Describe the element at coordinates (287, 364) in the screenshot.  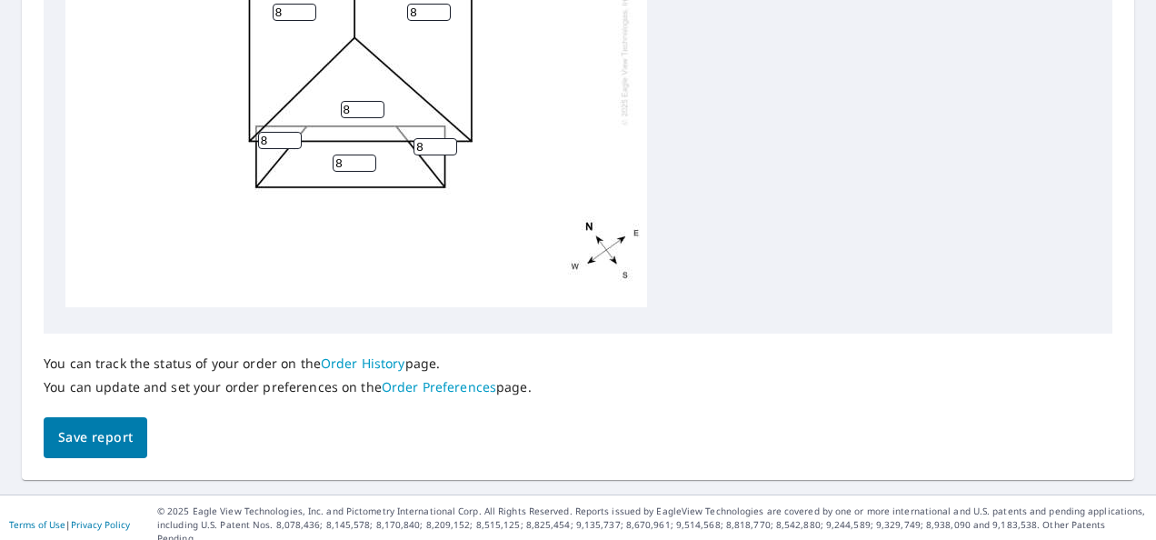
I see `p: You can track the status of your order on the page.` at that location.